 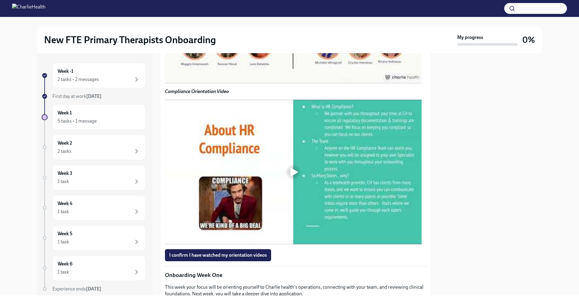 What do you see at coordinates (29, 8) in the screenshot?
I see `img: CharlieHealth` at bounding box center [29, 8].